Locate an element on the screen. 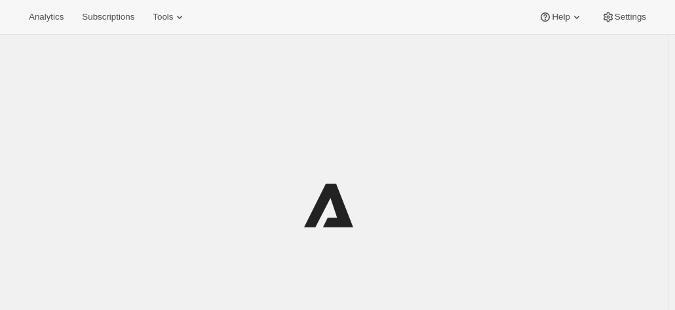 The width and height of the screenshot is (675, 310). span: Settings is located at coordinates (630, 17).